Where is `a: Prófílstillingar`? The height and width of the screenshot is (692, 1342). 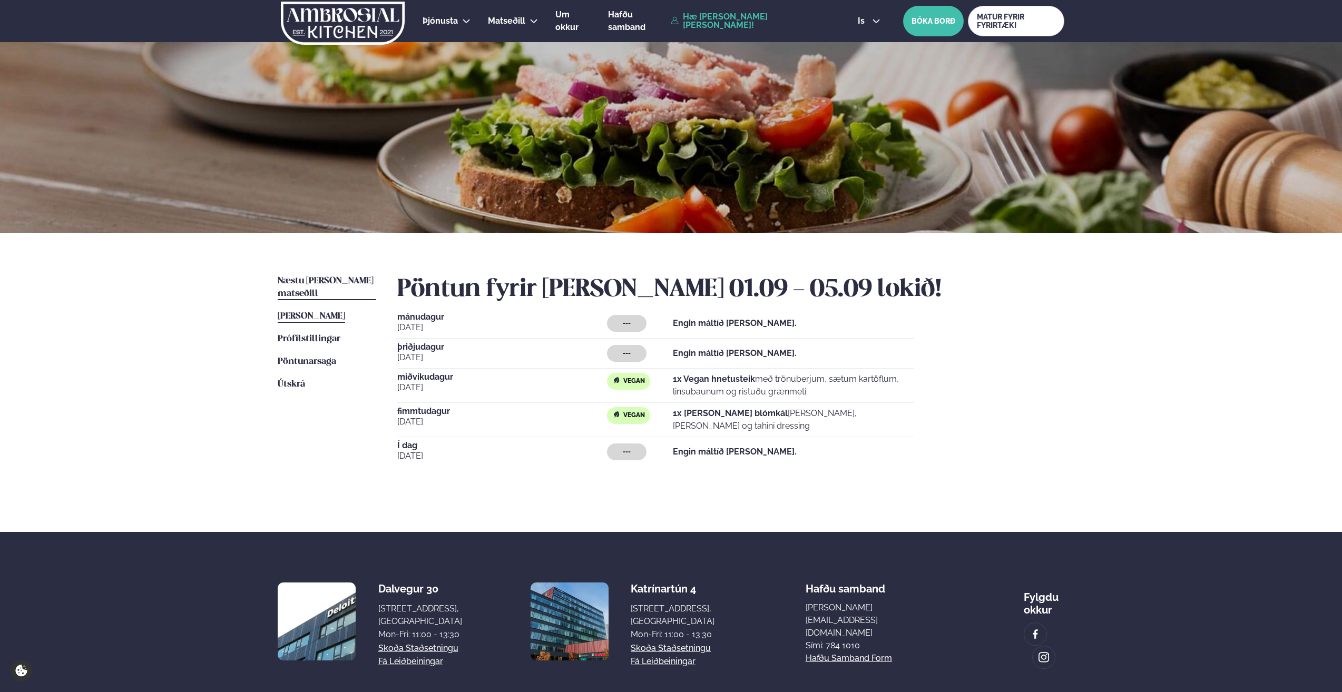 a: Prófílstillingar is located at coordinates (309, 339).